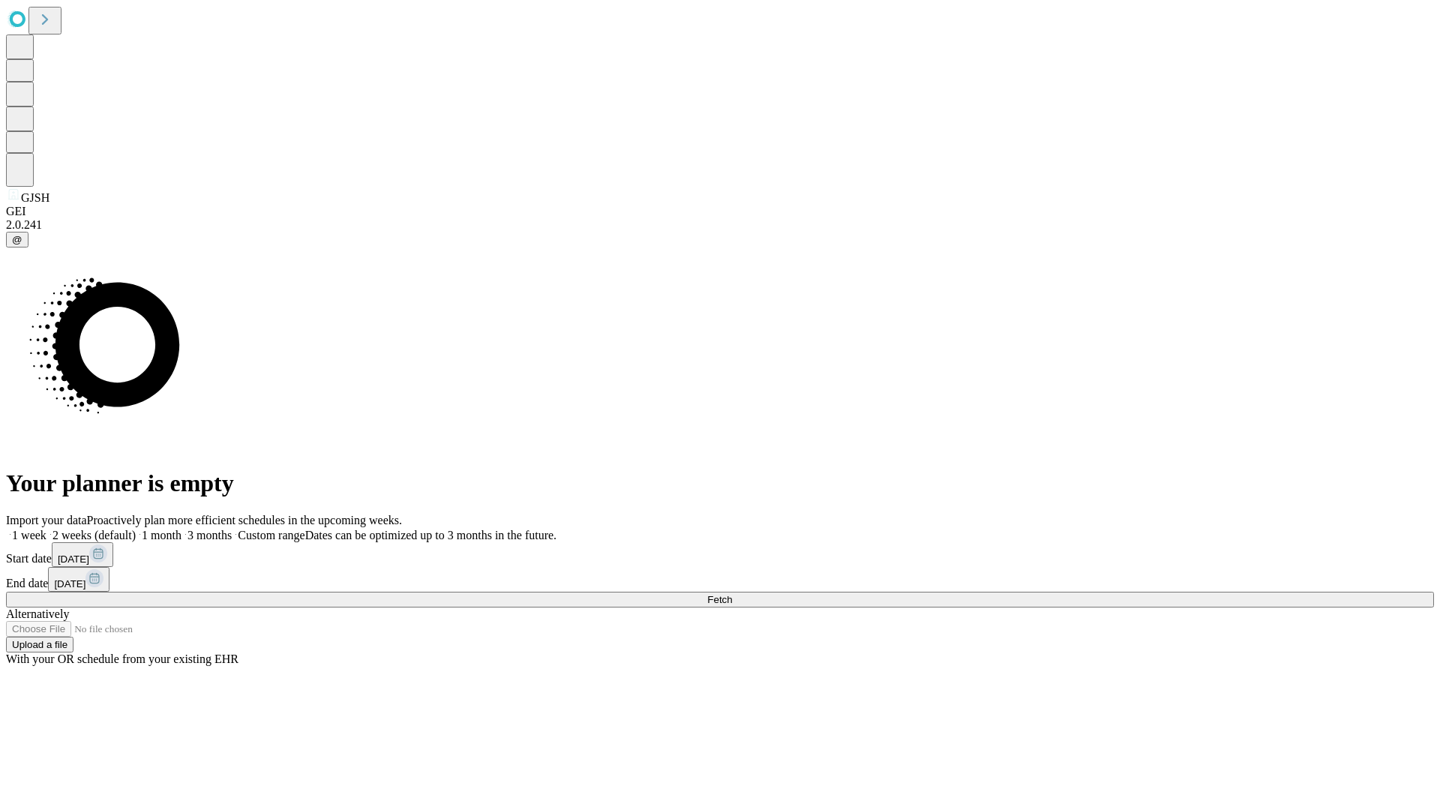 This screenshot has height=810, width=1440. Describe the element at coordinates (35, 197) in the screenshot. I see `span: GJSH` at that location.